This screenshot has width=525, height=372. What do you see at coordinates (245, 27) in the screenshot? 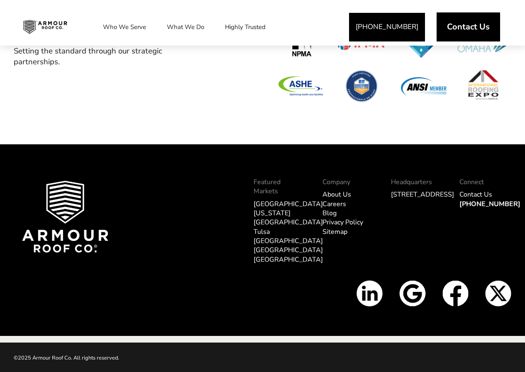
I see `a: Highly Trusted` at bounding box center [245, 27].